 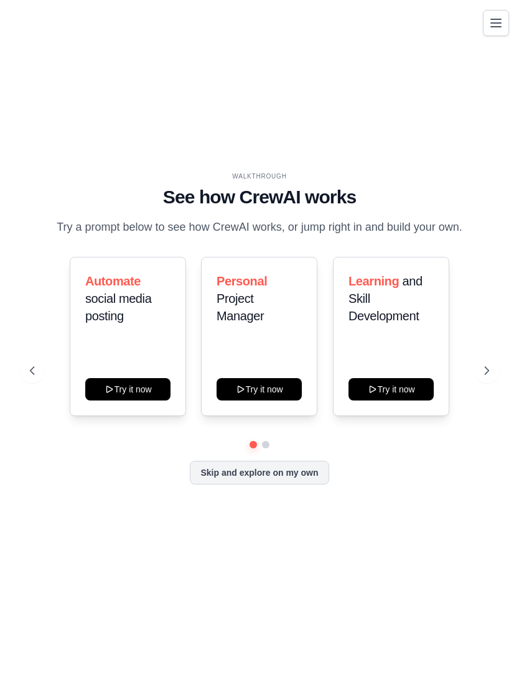 I want to click on button: Toggle navigation, so click(x=496, y=23).